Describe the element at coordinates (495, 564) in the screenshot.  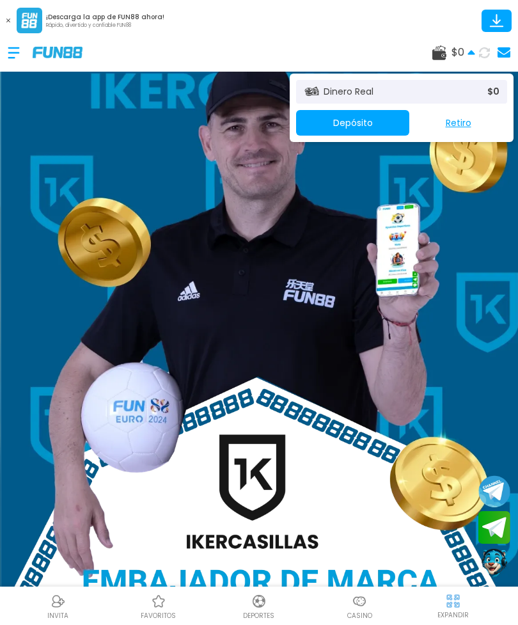
I see `button: Contact customer service` at that location.